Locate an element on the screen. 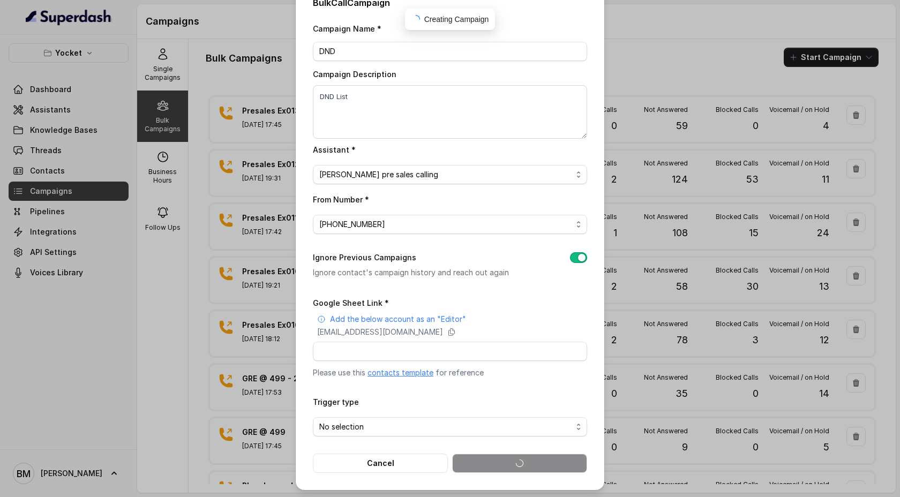 This screenshot has width=900, height=497. button: Cancel is located at coordinates (381, 464).